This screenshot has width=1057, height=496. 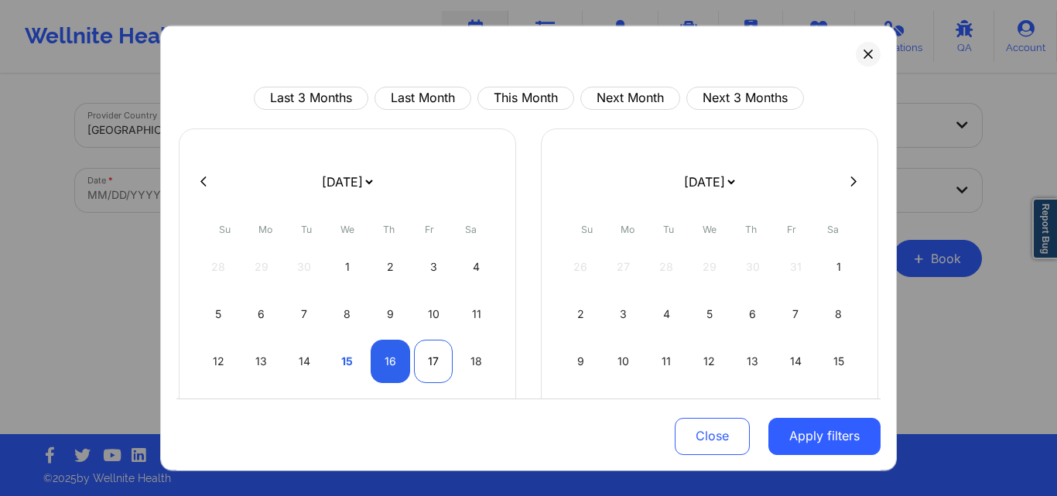 What do you see at coordinates (796, 313) in the screenshot?
I see `div: Fri Nov 07 2025` at bounding box center [796, 313].